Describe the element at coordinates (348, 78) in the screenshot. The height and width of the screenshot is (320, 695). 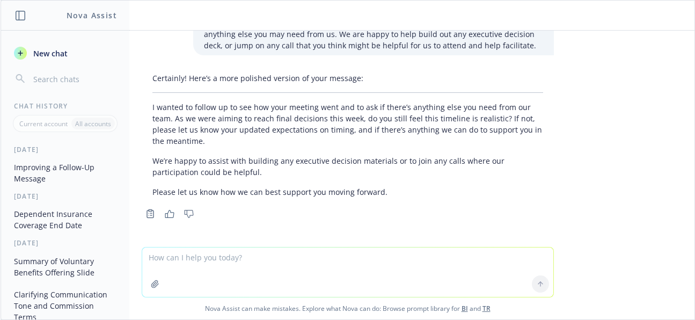
I see `p: Certainly! Here’s a more polished version of your message:` at that location.